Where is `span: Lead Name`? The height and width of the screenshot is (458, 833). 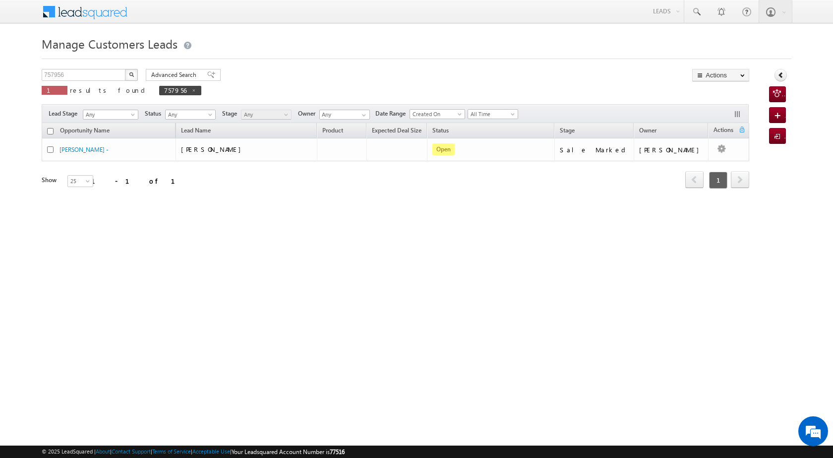 span: Lead Name is located at coordinates (196, 131).